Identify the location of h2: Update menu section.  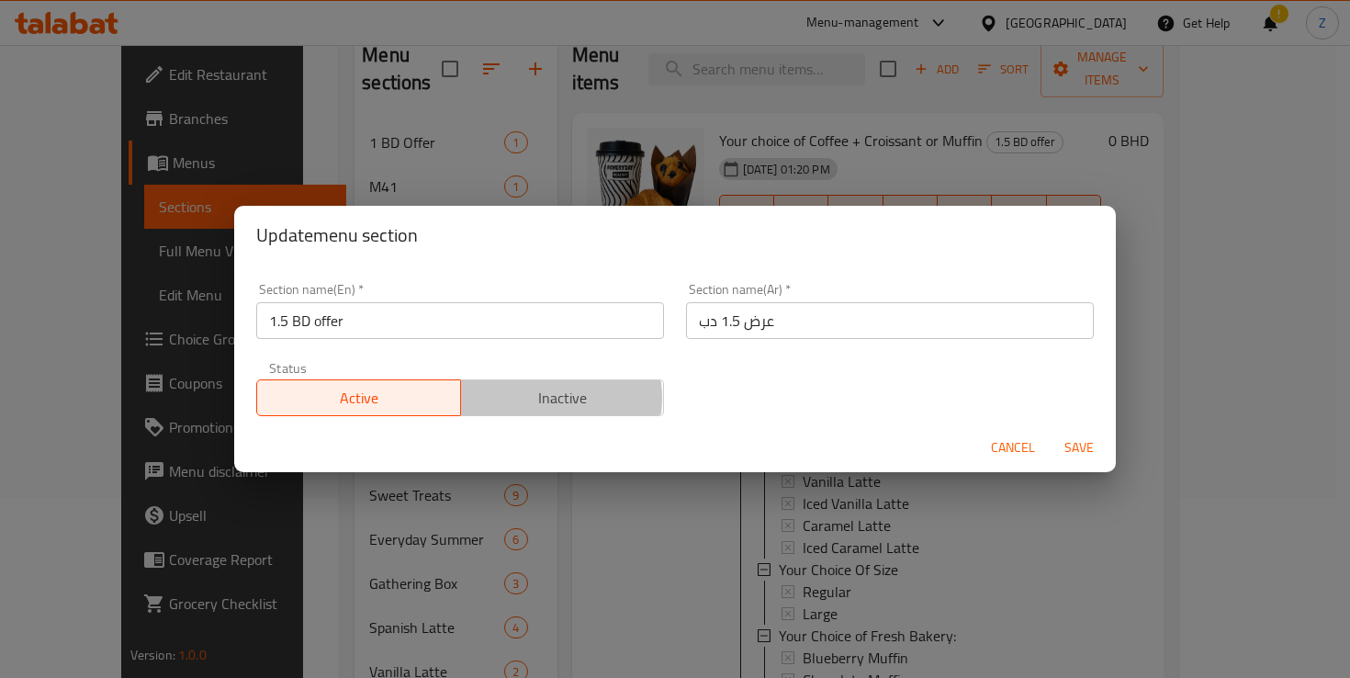
(675, 235).